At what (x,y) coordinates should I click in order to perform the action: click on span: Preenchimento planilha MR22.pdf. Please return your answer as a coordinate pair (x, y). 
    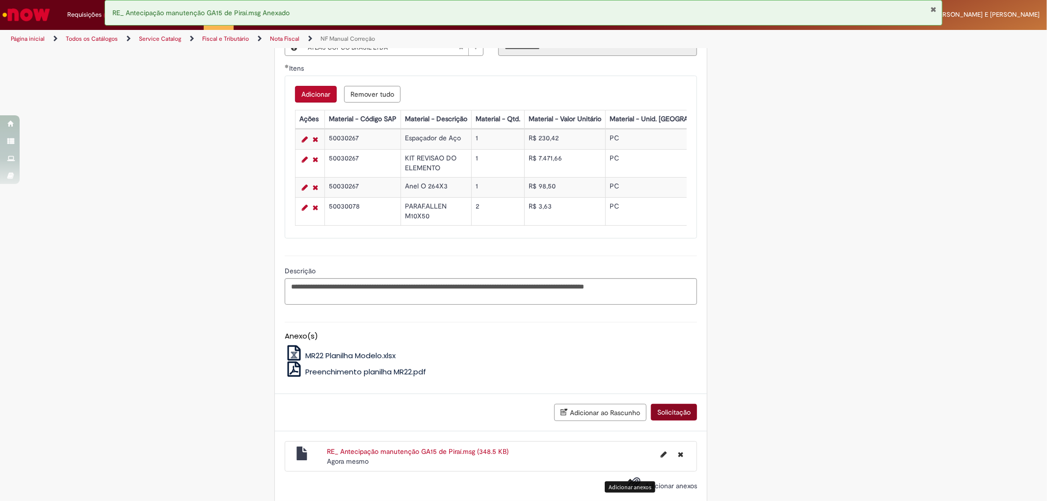
    Looking at the image, I should click on (366, 371).